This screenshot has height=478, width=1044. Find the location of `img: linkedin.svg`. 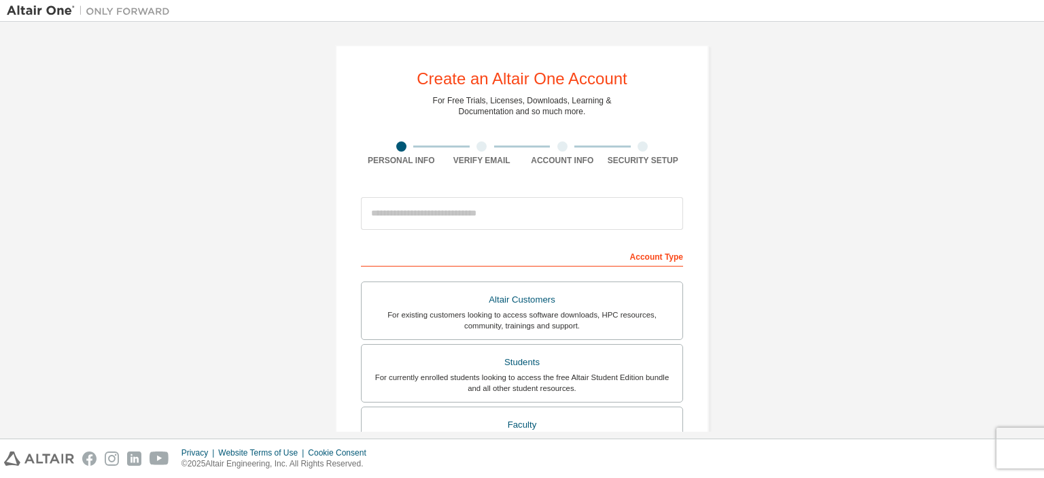

img: linkedin.svg is located at coordinates (134, 458).